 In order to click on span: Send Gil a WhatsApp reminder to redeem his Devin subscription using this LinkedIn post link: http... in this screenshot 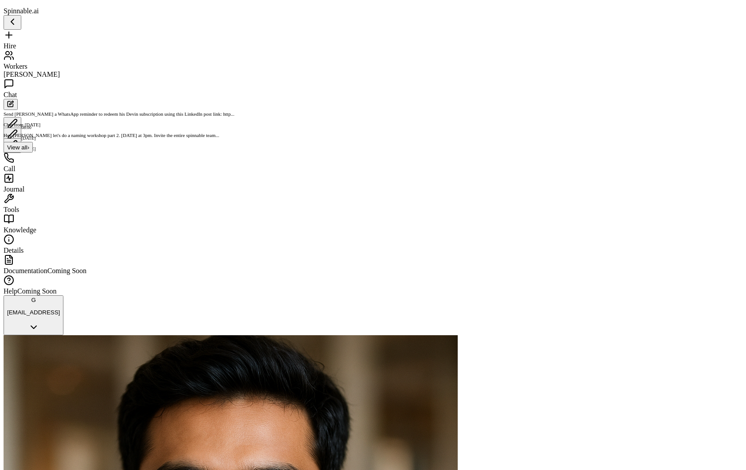, I will do `click(119, 114)`.